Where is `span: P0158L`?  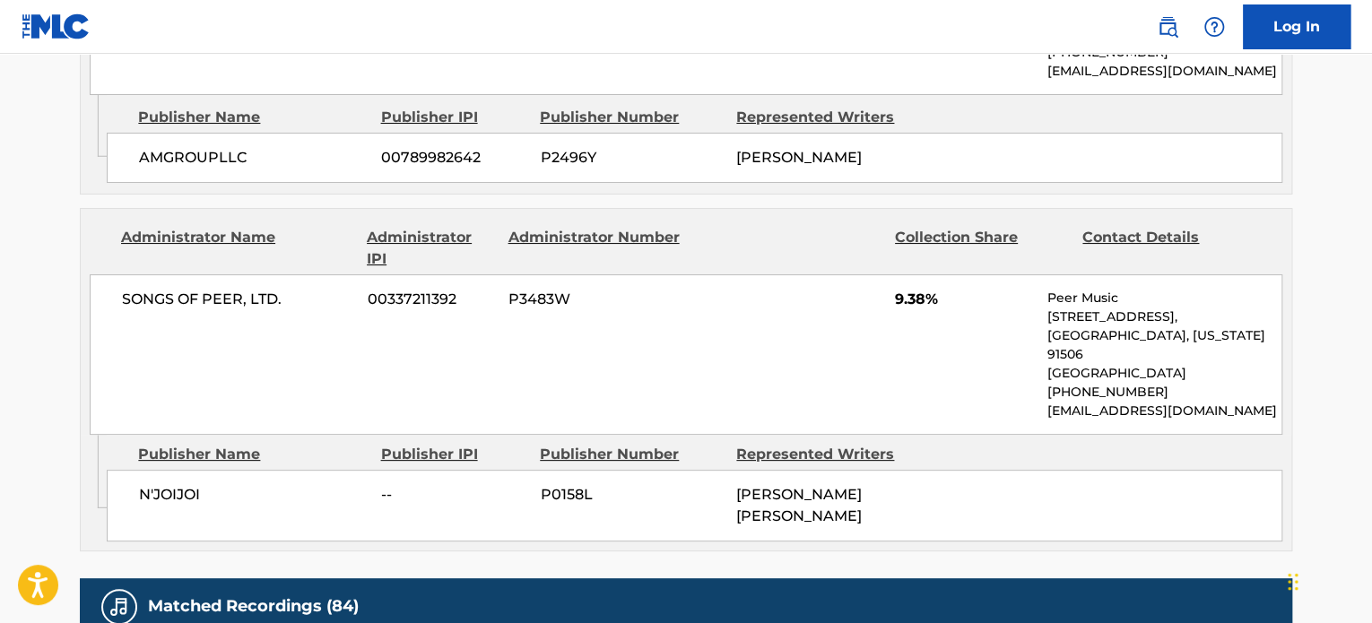 span: P0158L is located at coordinates (631, 495).